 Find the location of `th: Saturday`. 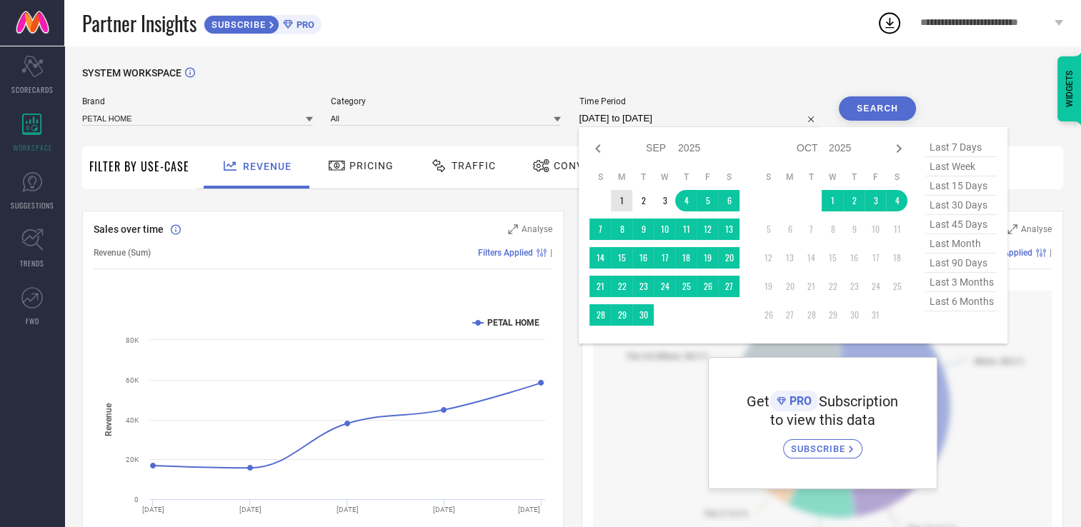

th: Saturday is located at coordinates (729, 177).